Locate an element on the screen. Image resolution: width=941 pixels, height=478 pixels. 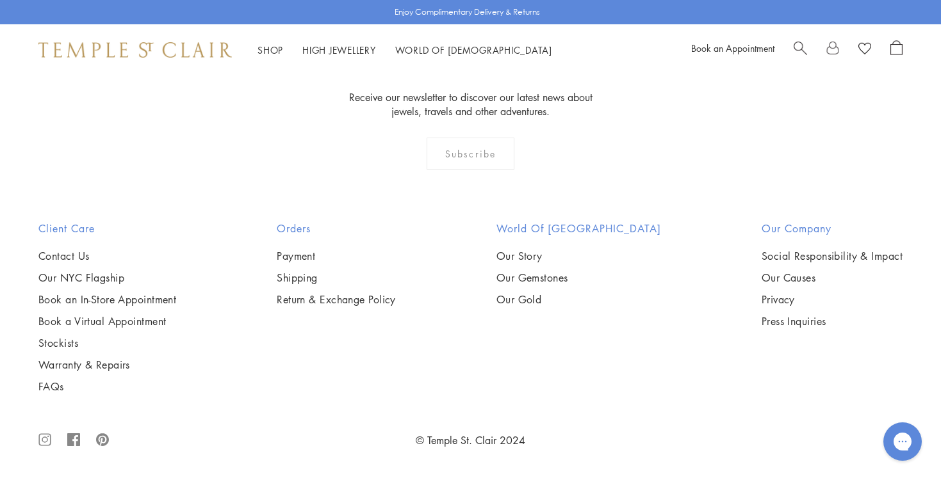
a: High JewelleryHigh Jewellery is located at coordinates (339, 50).